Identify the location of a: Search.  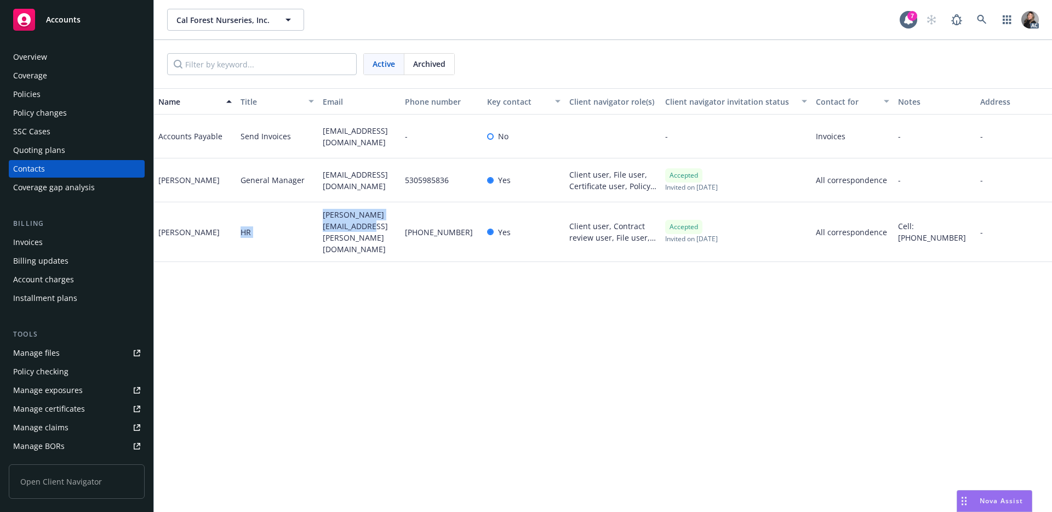
(982, 20).